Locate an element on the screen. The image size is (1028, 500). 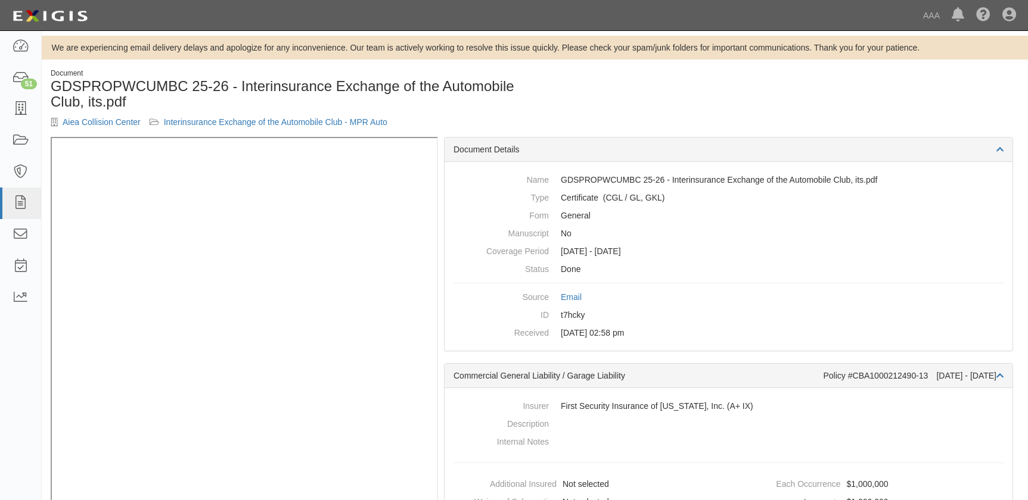
dt: Manuscript is located at coordinates (501, 232).